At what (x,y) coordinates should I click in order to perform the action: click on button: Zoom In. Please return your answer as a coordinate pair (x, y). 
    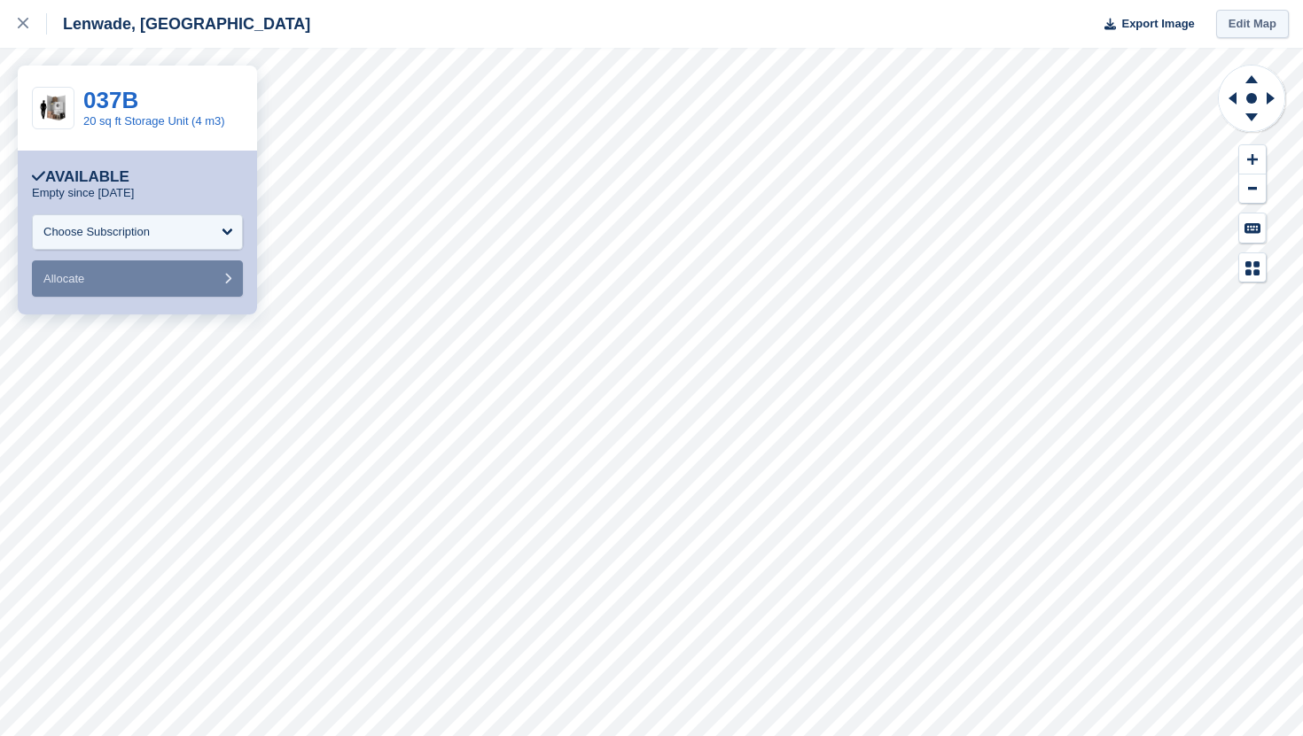
    Looking at the image, I should click on (1252, 160).